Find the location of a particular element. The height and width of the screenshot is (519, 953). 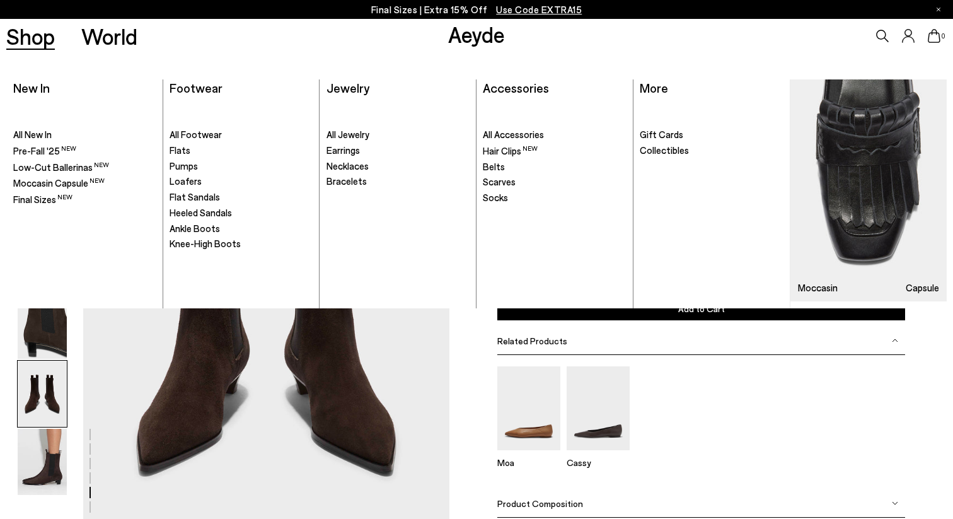

a: Ankle Boots is located at coordinates (241, 229).